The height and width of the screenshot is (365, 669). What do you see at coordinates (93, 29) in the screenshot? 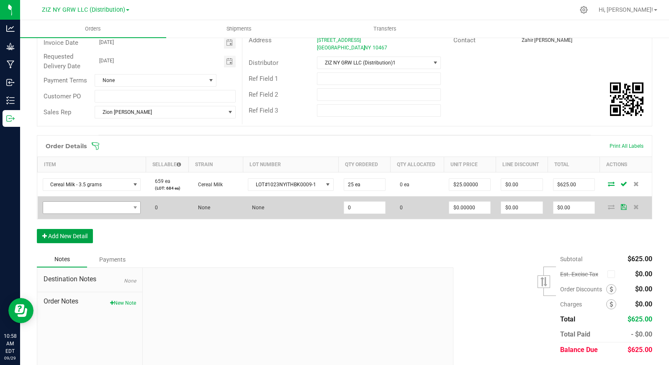
I see `span: Orders` at bounding box center [93, 29].